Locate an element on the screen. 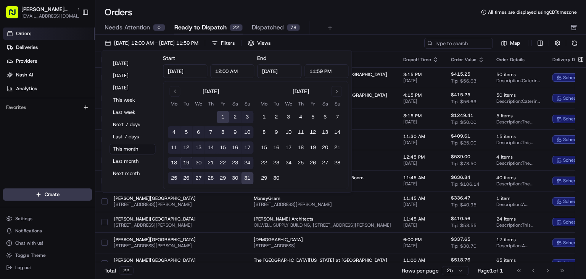  button: Next 7 days is located at coordinates (132, 124).